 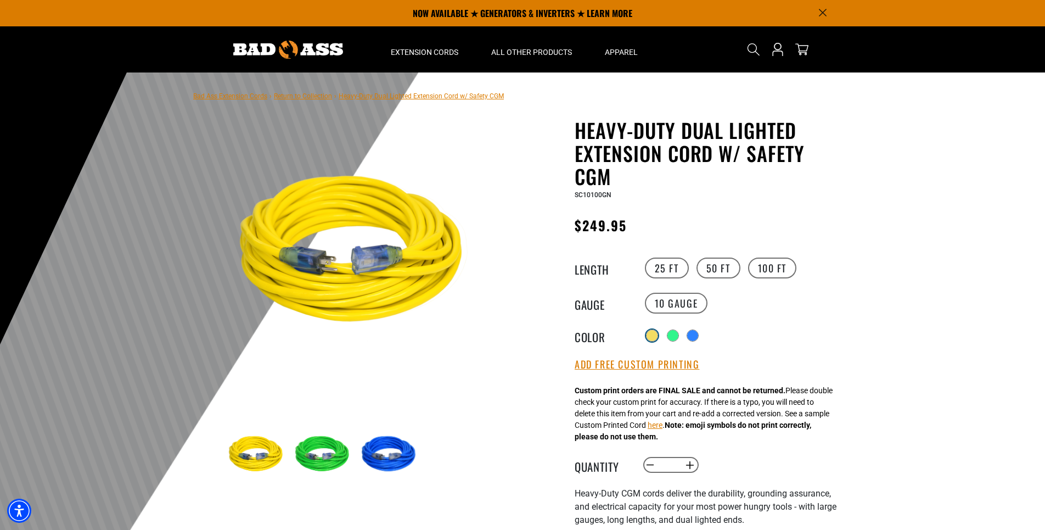 What do you see at coordinates (622, 49) in the screenshot?
I see `summary: Apparel` at bounding box center [622, 49].